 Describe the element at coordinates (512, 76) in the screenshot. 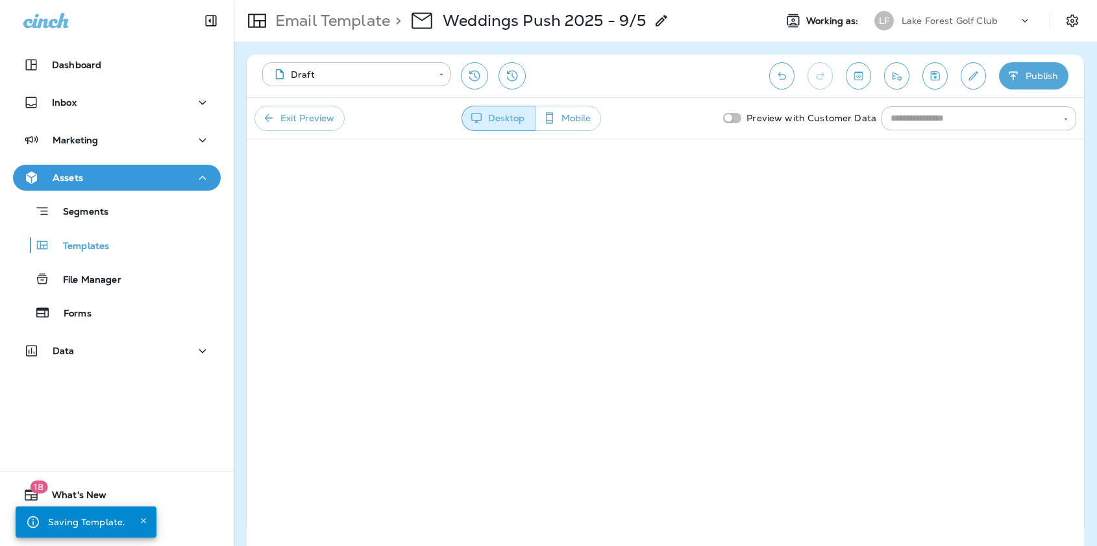

I see `button: View Changelog` at that location.